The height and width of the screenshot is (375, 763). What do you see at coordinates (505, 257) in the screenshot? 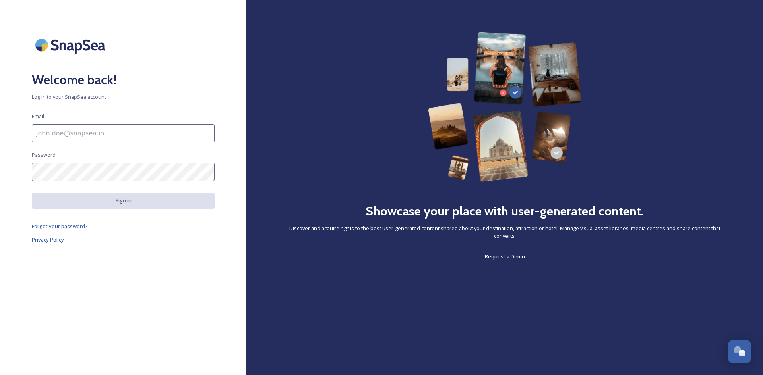
I see `span: Request a Demo` at bounding box center [505, 257].